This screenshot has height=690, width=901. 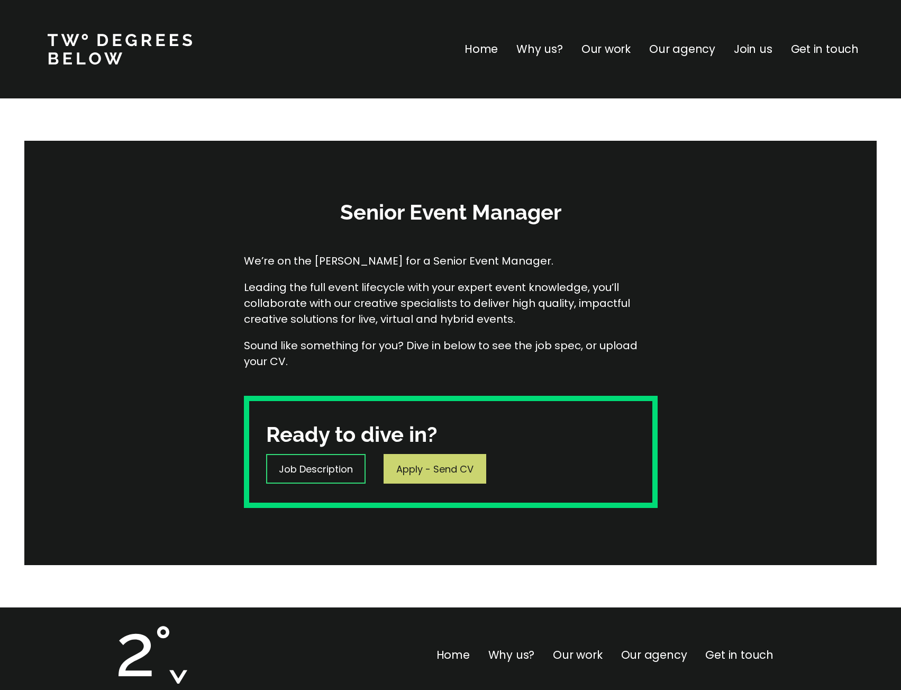 What do you see at coordinates (682, 49) in the screenshot?
I see `p: Our agency` at bounding box center [682, 49].